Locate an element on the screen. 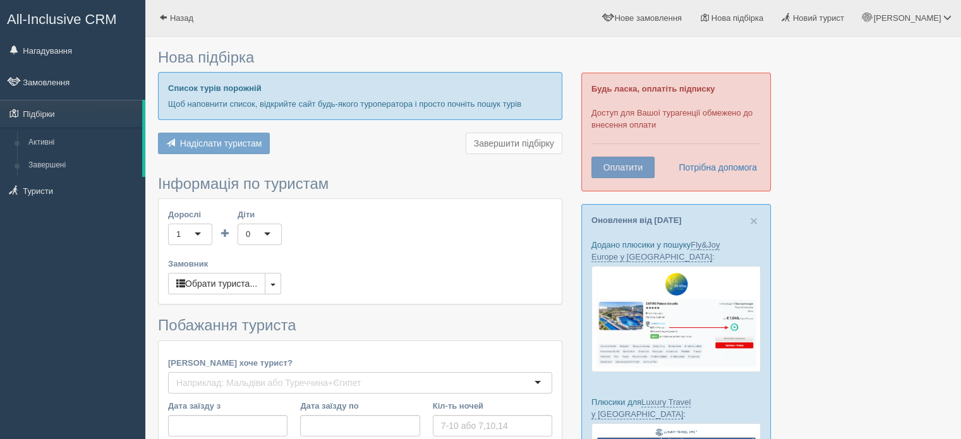 Image resolution: width=961 pixels, height=439 pixels. span: All-Inclusive CRM is located at coordinates (62, 19).